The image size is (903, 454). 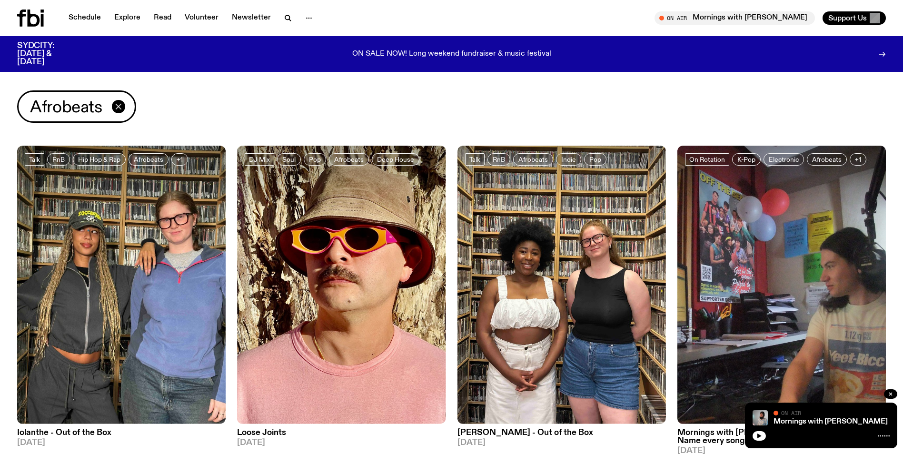 I want to click on span: Deep House, so click(x=396, y=159).